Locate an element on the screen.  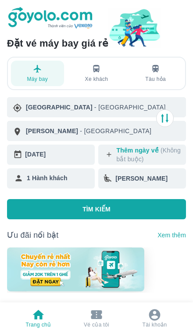
p: Thêm ngày về is located at coordinates (149, 155).